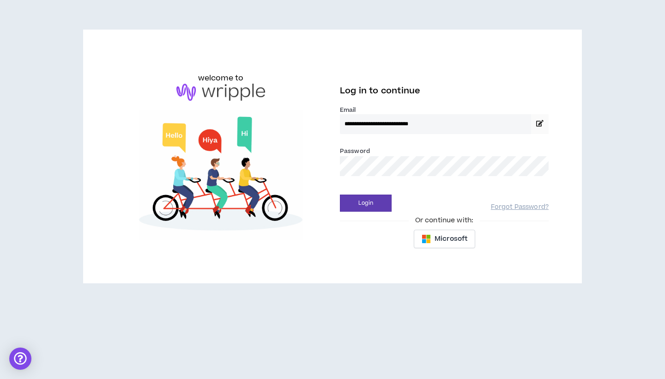 Image resolution: width=665 pixels, height=379 pixels. Describe the element at coordinates (451, 239) in the screenshot. I see `span: Microsoft` at that location.